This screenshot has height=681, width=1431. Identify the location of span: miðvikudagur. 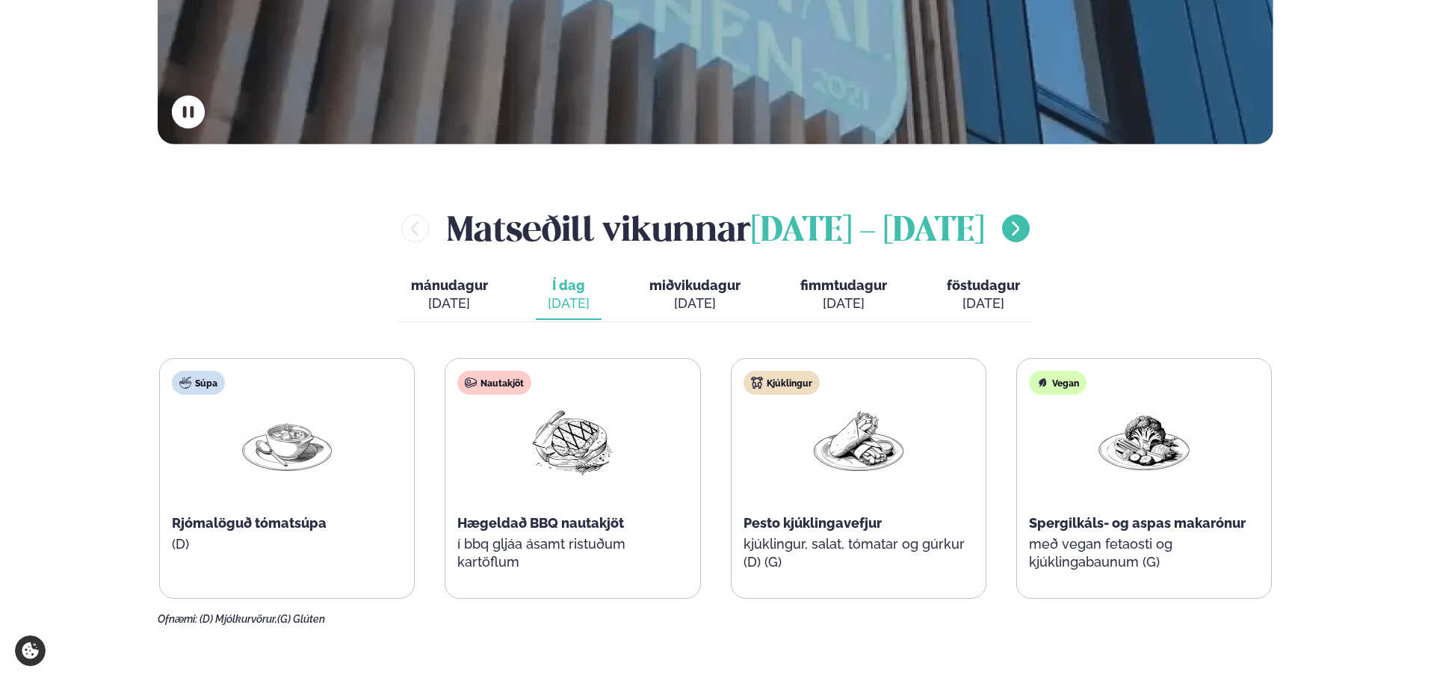
(695, 285).